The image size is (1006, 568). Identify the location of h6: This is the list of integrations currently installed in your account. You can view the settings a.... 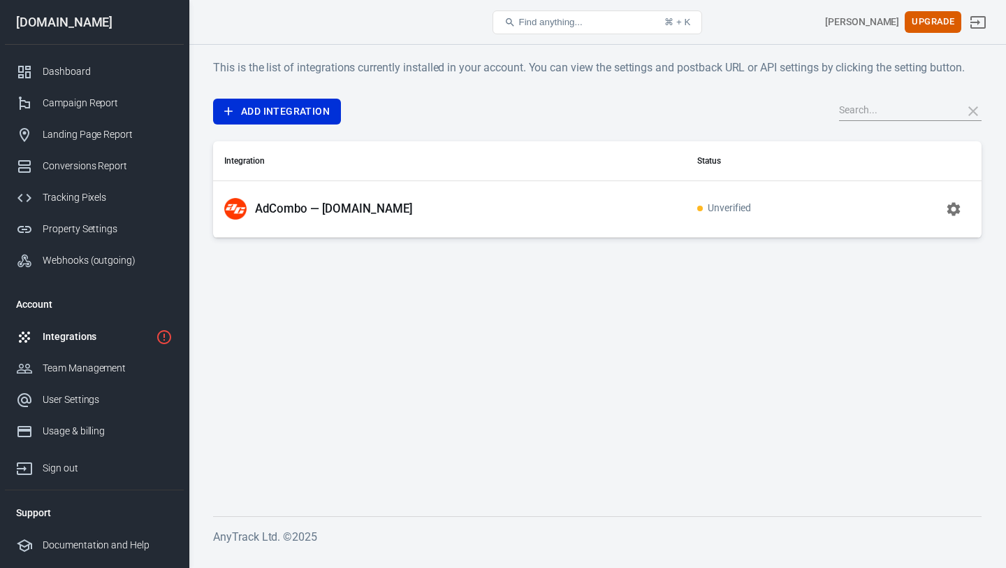
(598, 67).